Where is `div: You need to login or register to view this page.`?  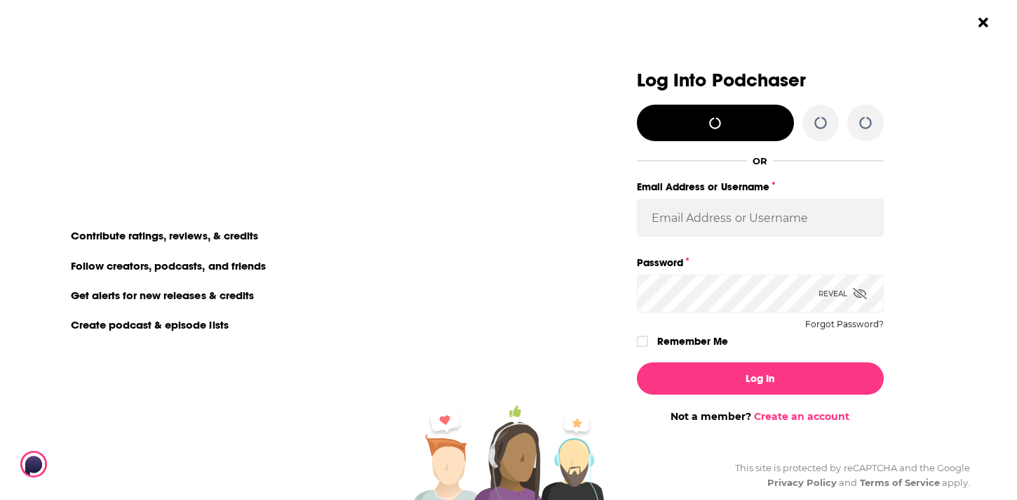
div: You need to login or register to view this page. is located at coordinates (222, 95).